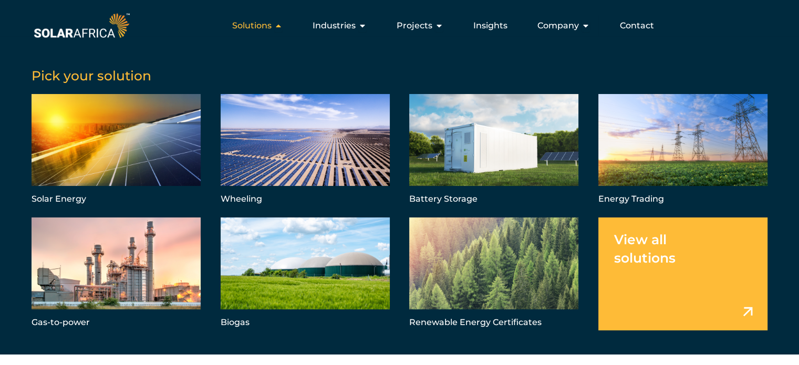  Describe the element at coordinates (414, 26) in the screenshot. I see `span: Projects` at that location.